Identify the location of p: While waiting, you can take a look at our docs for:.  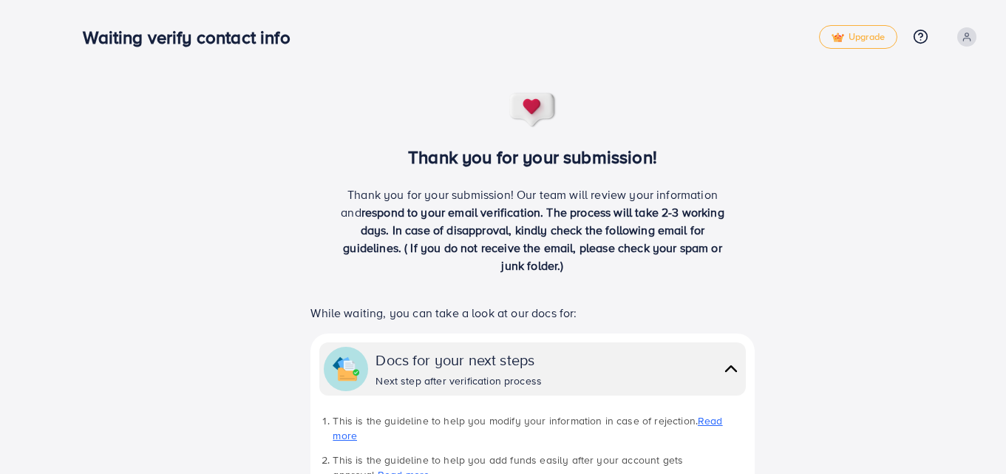
(532, 313).